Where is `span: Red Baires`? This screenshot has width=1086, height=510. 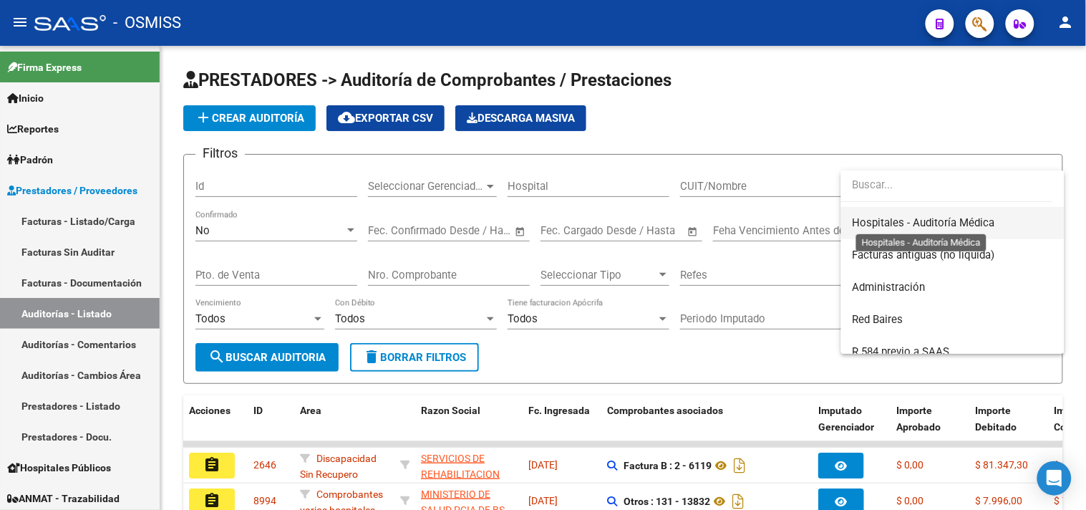
span: Red Baires is located at coordinates (878, 319).